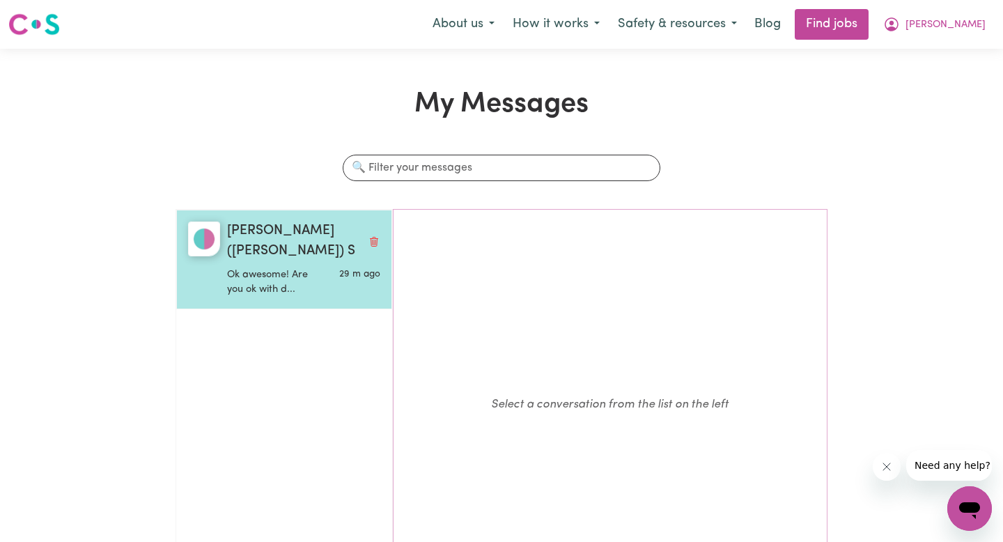  What do you see at coordinates (502, 105) in the screenshot?
I see `h1: My Messages` at bounding box center [502, 105].